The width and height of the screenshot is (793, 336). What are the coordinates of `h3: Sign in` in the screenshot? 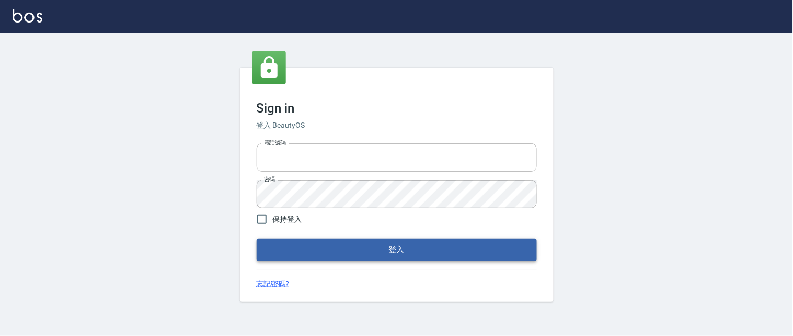 It's located at (397, 108).